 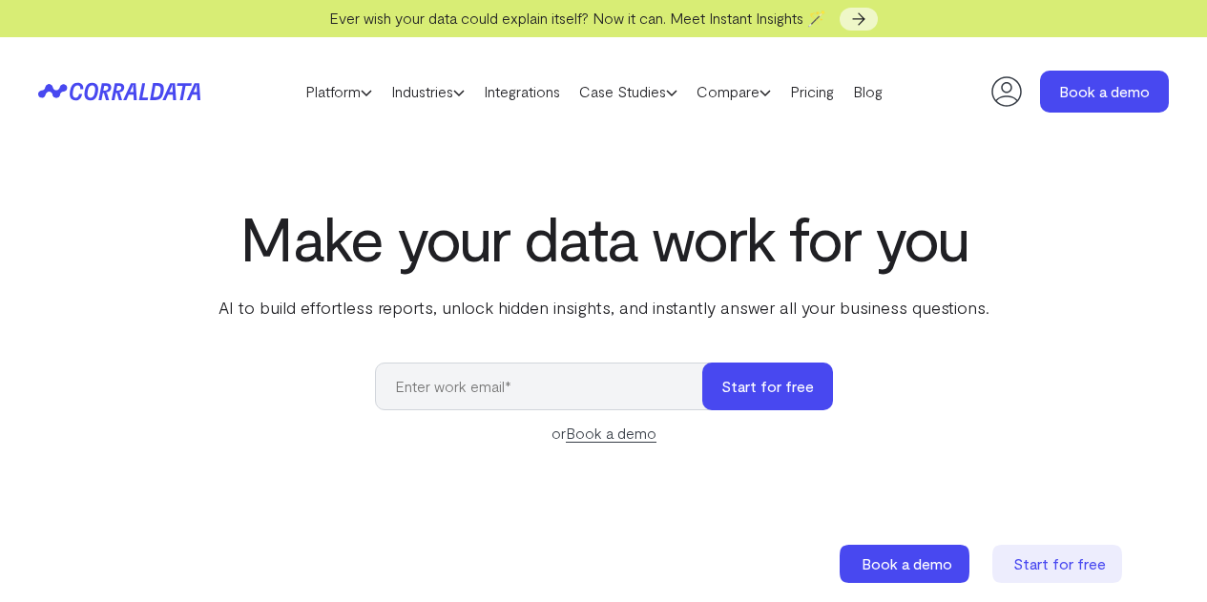 What do you see at coordinates (1059, 563) in the screenshot?
I see `span: Start for free` at bounding box center [1059, 563].